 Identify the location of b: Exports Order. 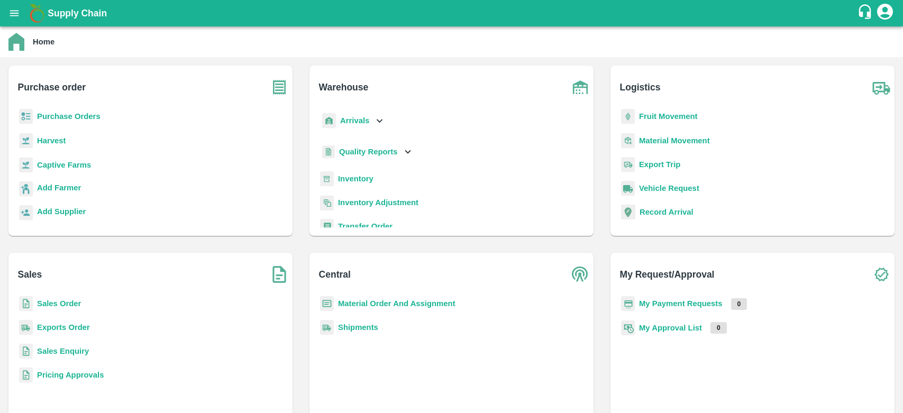
(63, 327).